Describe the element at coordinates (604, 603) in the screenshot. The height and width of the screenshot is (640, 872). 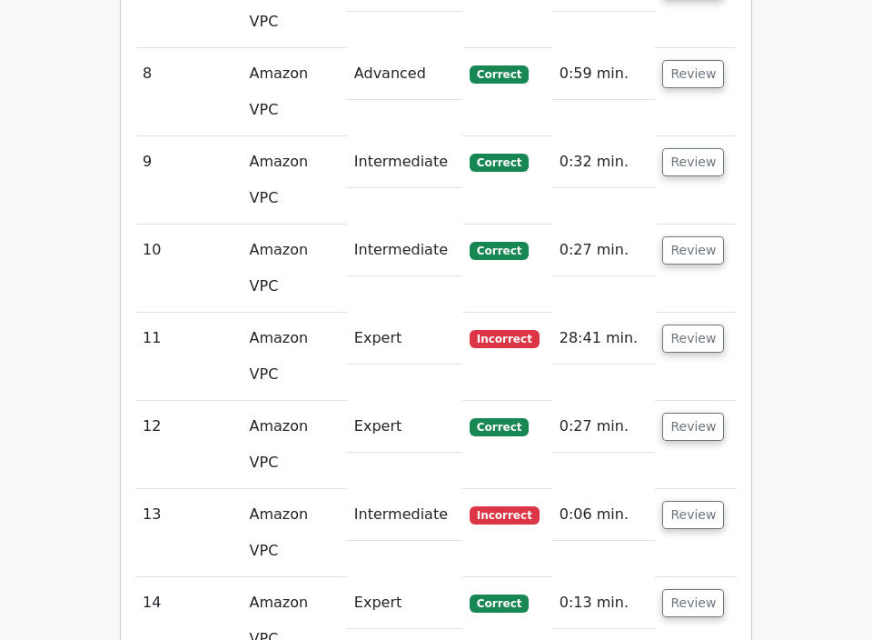
I see `td: 0:13 min.` at that location.